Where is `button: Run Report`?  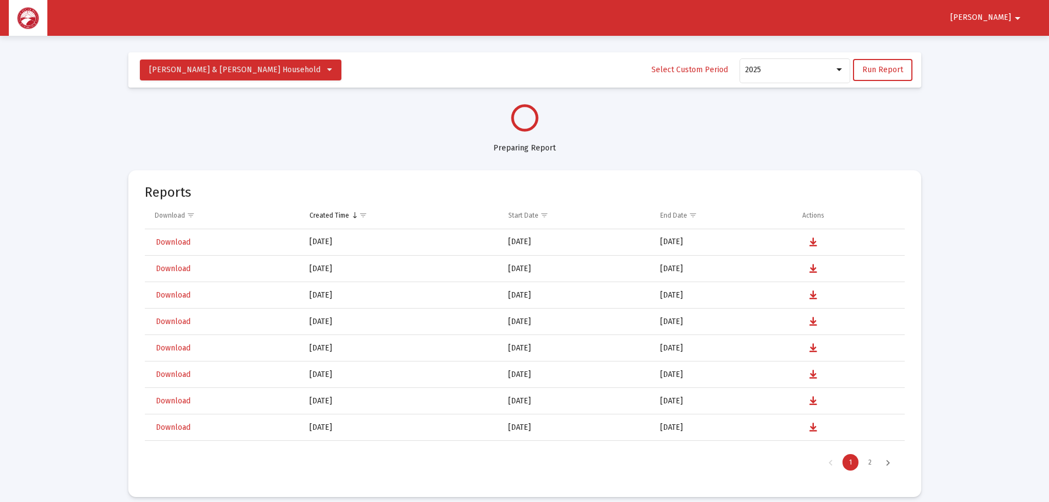
button: Run Report is located at coordinates (883, 70).